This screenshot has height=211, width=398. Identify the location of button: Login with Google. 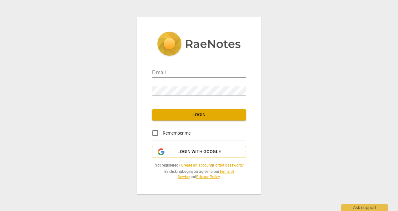
(199, 152).